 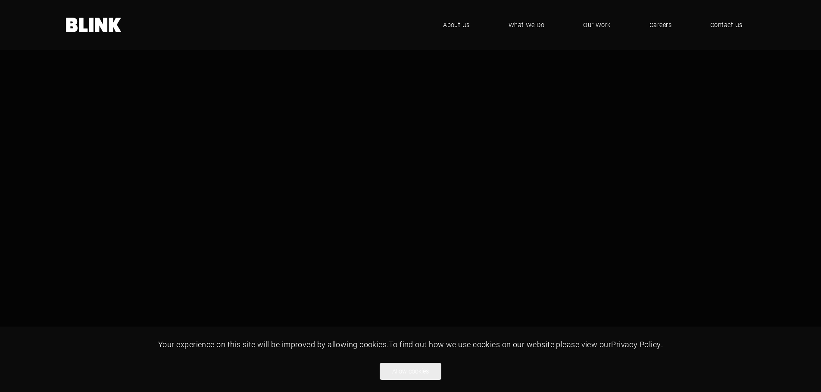 I want to click on a: Home, so click(x=94, y=25).